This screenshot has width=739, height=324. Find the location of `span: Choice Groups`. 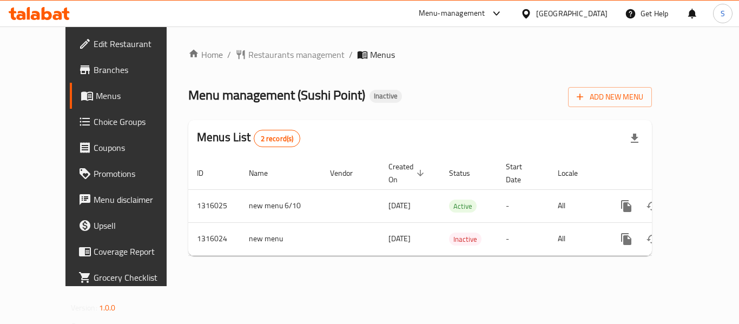

span: Choice Groups is located at coordinates (137, 122).